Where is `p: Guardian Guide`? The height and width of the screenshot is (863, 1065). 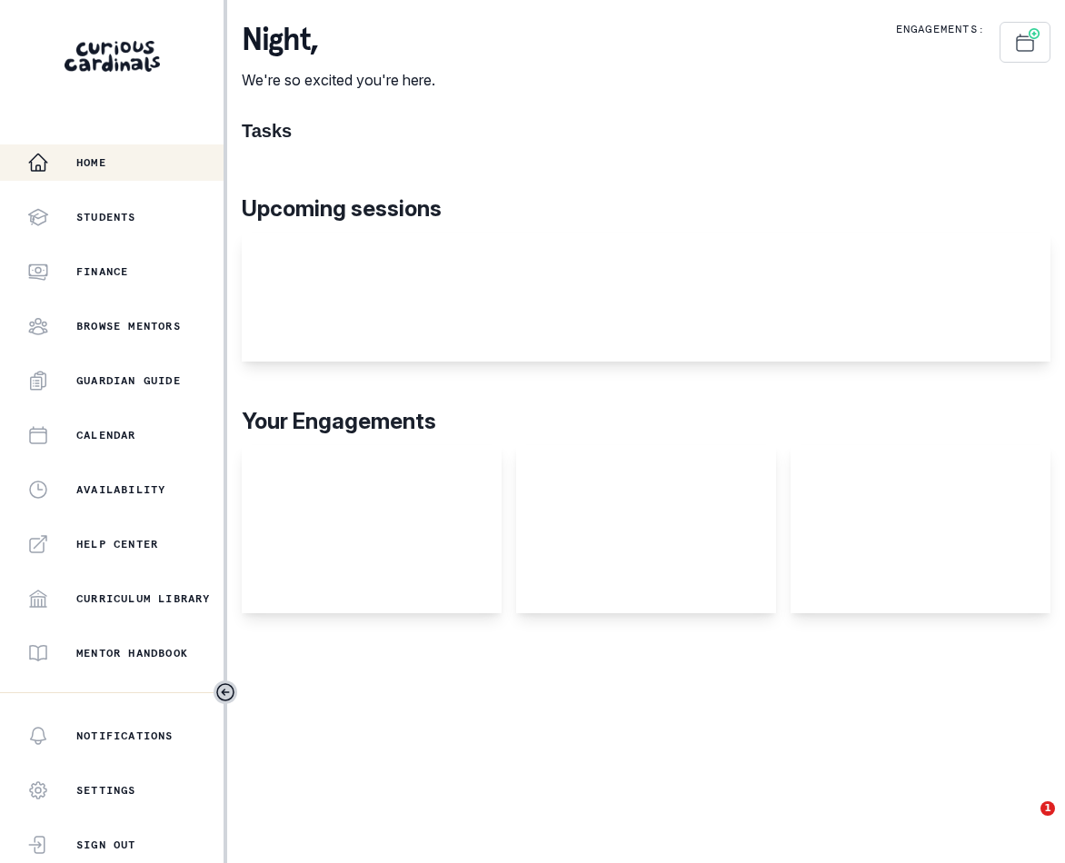 p: Guardian Guide is located at coordinates (128, 381).